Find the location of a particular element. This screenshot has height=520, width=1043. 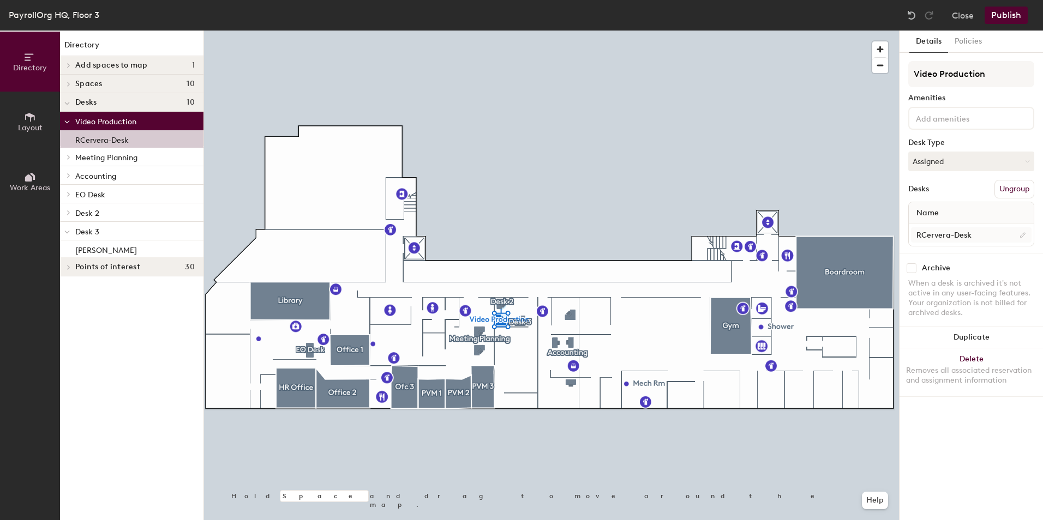

span: Spaces is located at coordinates (89, 84).